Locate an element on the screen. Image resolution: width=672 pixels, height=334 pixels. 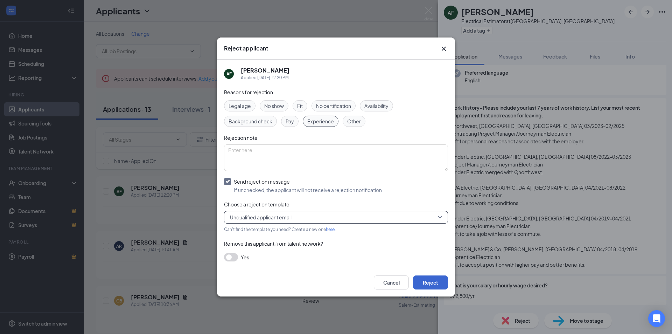
a: here is located at coordinates (330, 229).